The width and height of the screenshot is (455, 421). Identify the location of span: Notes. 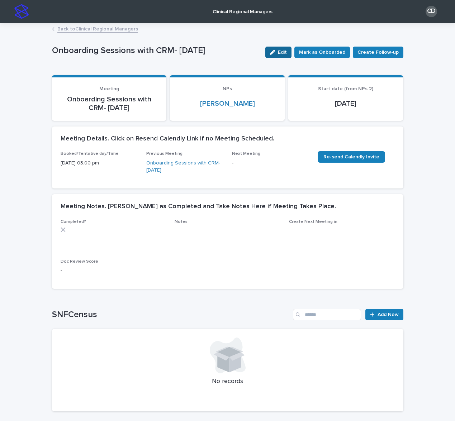
(181, 222).